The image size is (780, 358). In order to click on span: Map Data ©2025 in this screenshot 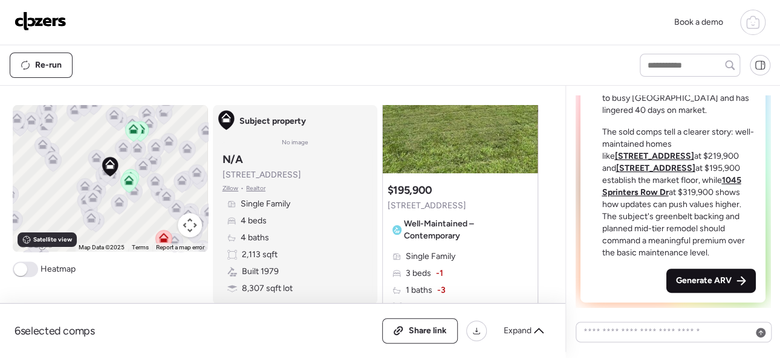, I will do `click(102, 247)`.